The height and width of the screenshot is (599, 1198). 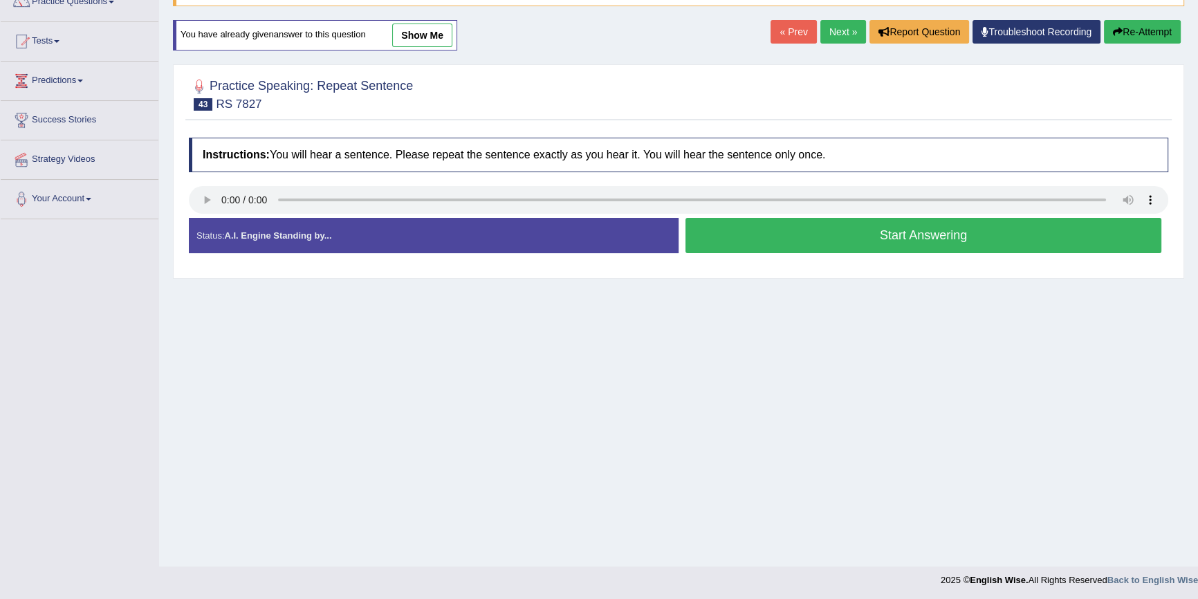 I want to click on a: Tests, so click(x=80, y=39).